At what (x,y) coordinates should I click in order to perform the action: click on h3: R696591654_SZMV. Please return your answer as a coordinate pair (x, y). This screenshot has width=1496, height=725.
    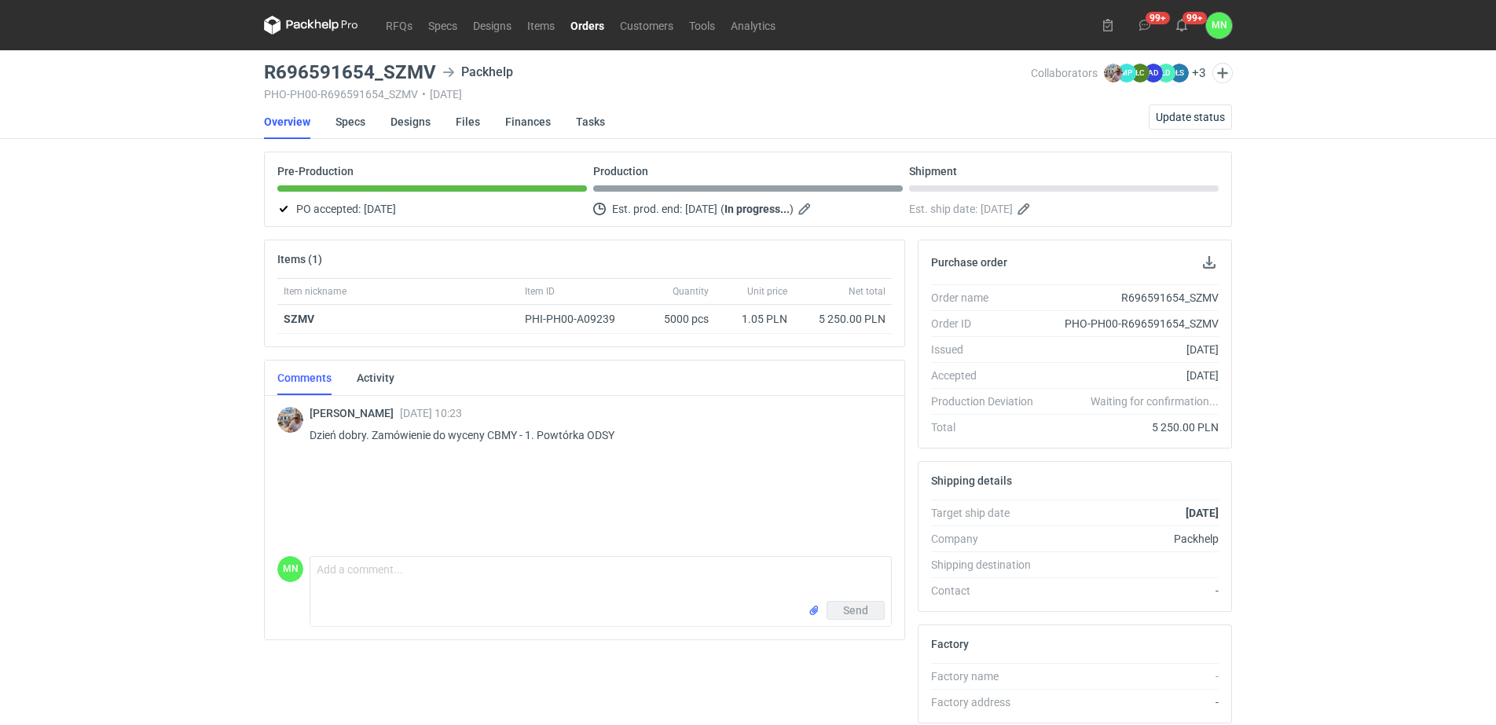
    Looking at the image, I should click on (350, 72).